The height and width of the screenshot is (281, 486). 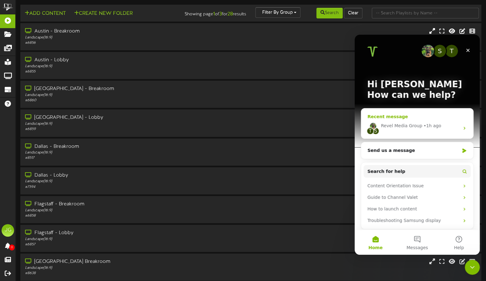 What do you see at coordinates (8, 231) in the screenshot?
I see `div: JG` at bounding box center [8, 231].